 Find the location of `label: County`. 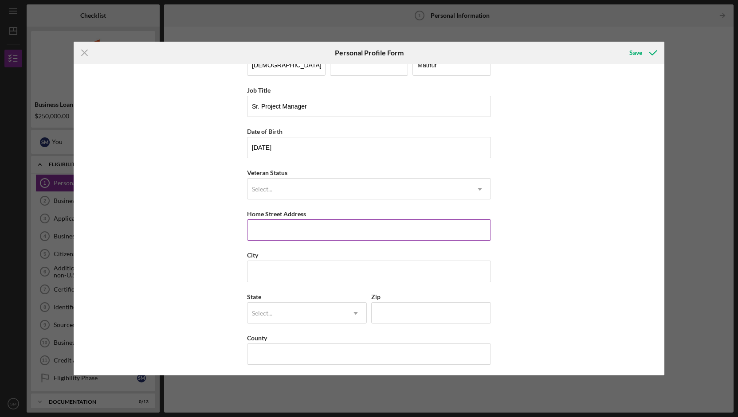

label: County is located at coordinates (257, 338).